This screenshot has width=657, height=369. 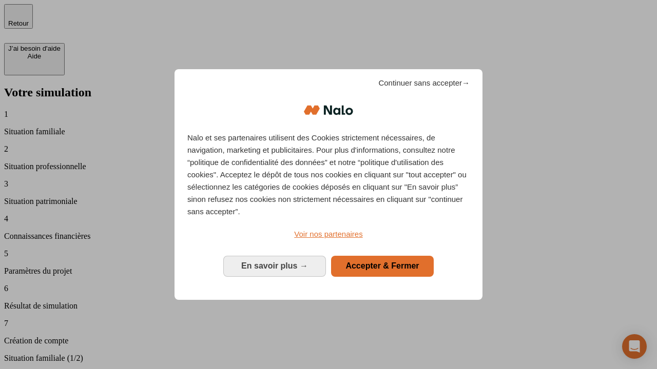 What do you see at coordinates (274, 266) in the screenshot?
I see `button: En savoir plus: Configurer vos consentements` at bounding box center [274, 266].